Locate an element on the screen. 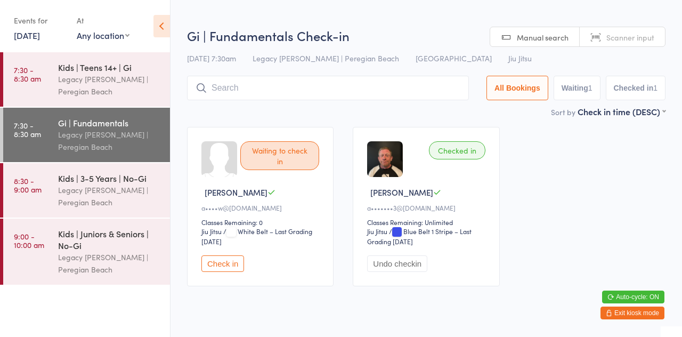 The image size is (682, 337). div: Events for is located at coordinates (40, 20).